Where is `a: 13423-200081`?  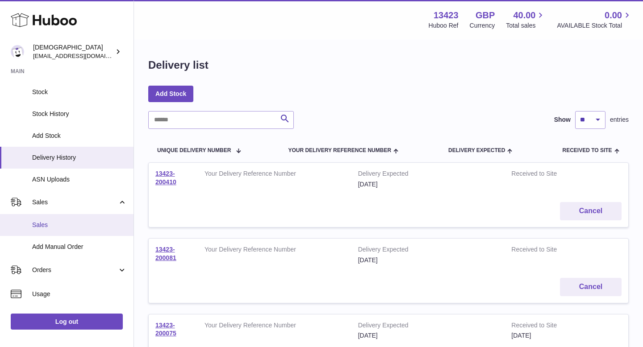
a: 13423-200081 is located at coordinates (166, 253).